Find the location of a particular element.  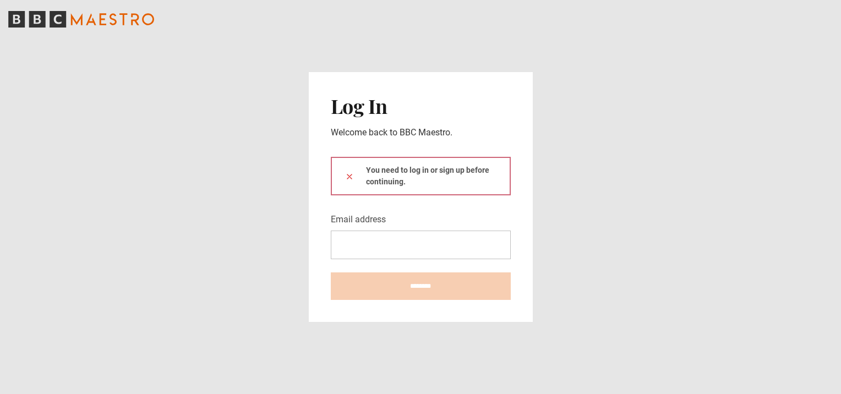

p: Welcome back to BBC Maestro. is located at coordinates (421, 133).